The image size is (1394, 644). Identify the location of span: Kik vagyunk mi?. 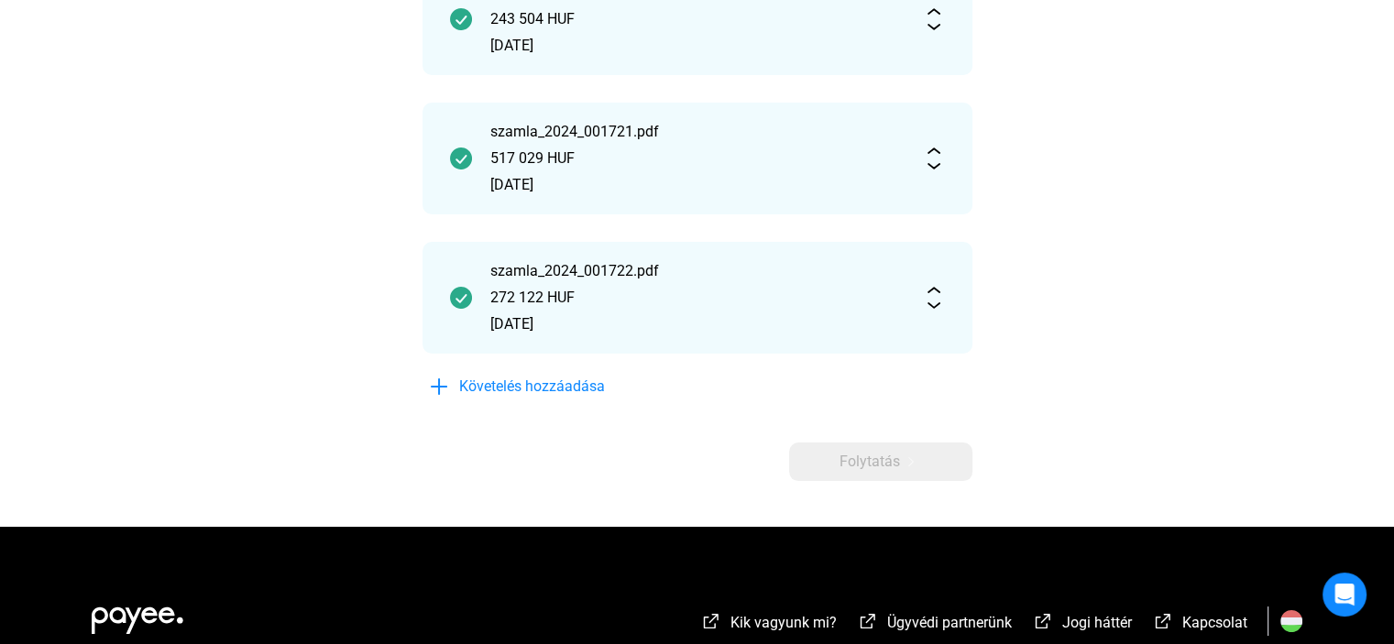
(784, 622).